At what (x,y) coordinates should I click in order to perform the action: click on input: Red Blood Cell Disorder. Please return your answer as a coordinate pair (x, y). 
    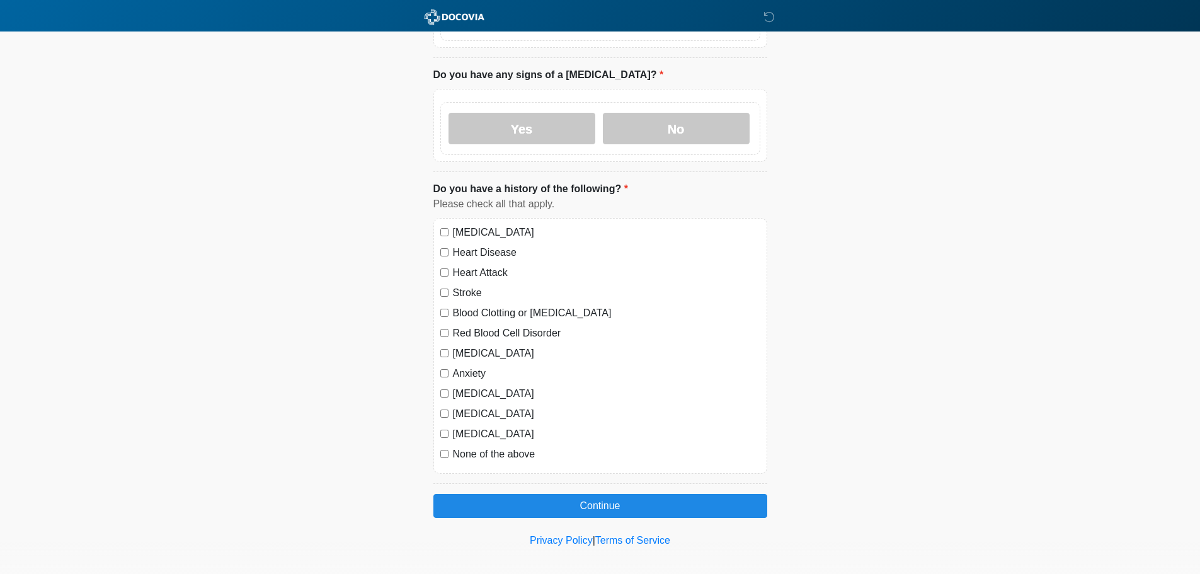
    Looking at the image, I should click on (444, 333).